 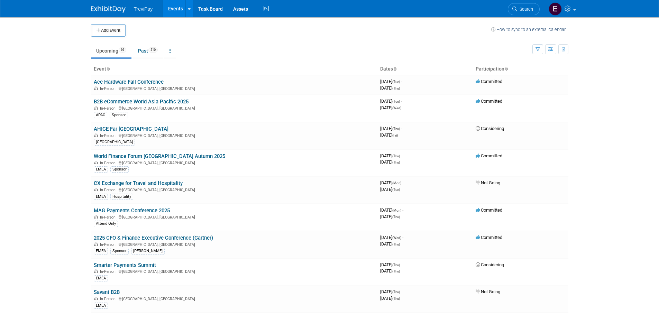 What do you see at coordinates (425, 69) in the screenshot?
I see `th: Dates` at bounding box center [425, 69].